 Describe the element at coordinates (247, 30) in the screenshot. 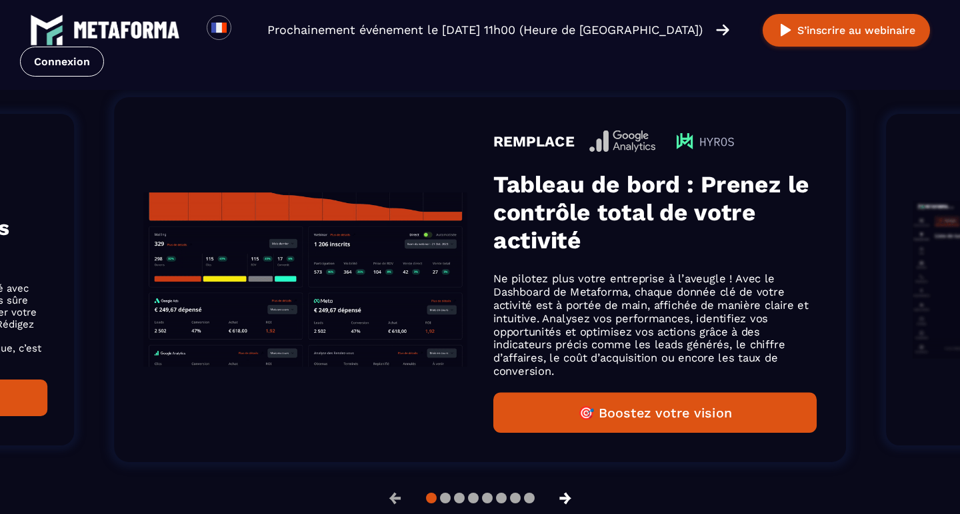

I see `div: Search for option` at that location.